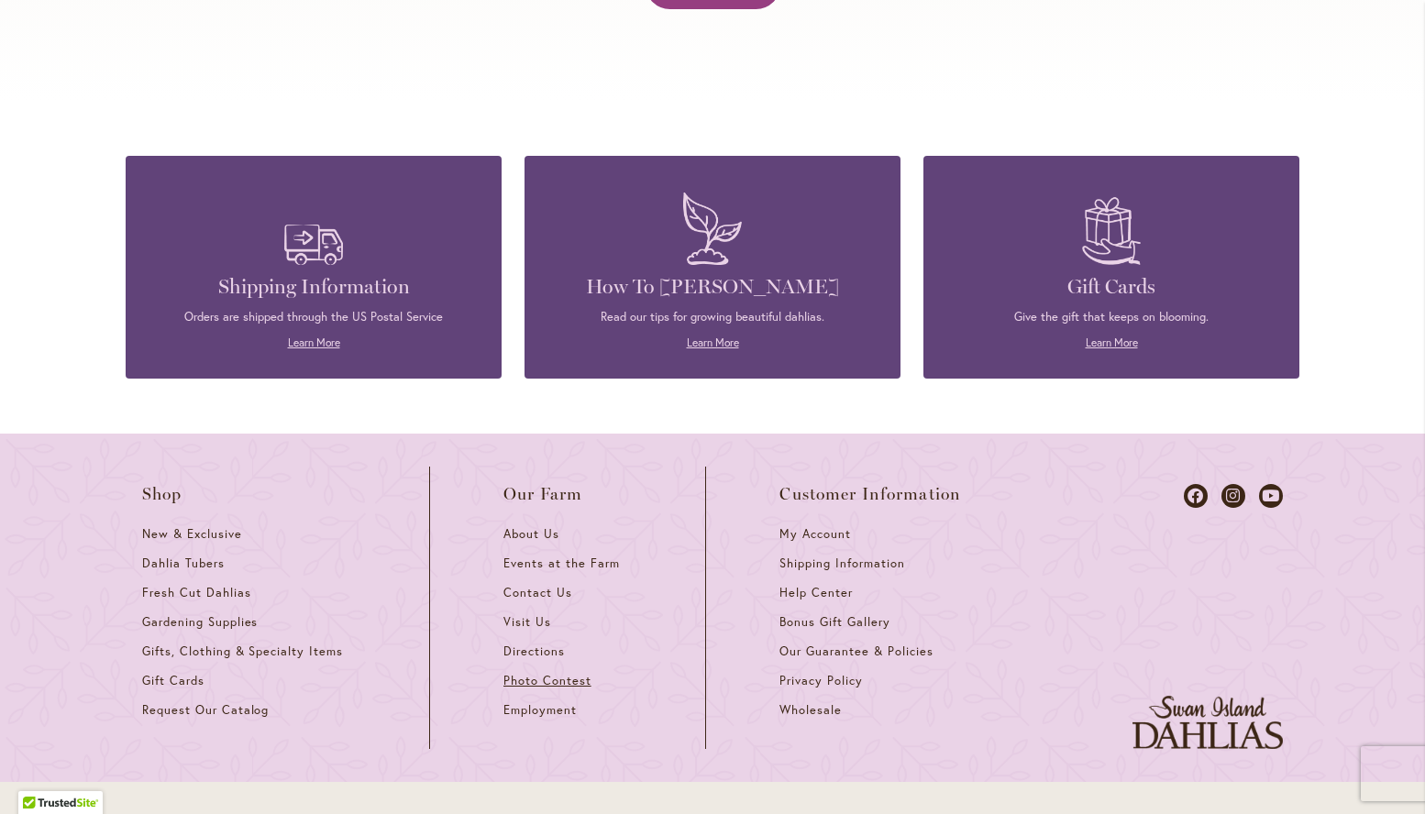  What do you see at coordinates (856, 651) in the screenshot?
I see `span: Our Guarantee & Policies` at bounding box center [856, 651].